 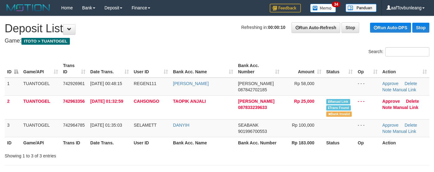 I want to click on th: Rp 183.000, so click(x=303, y=142).